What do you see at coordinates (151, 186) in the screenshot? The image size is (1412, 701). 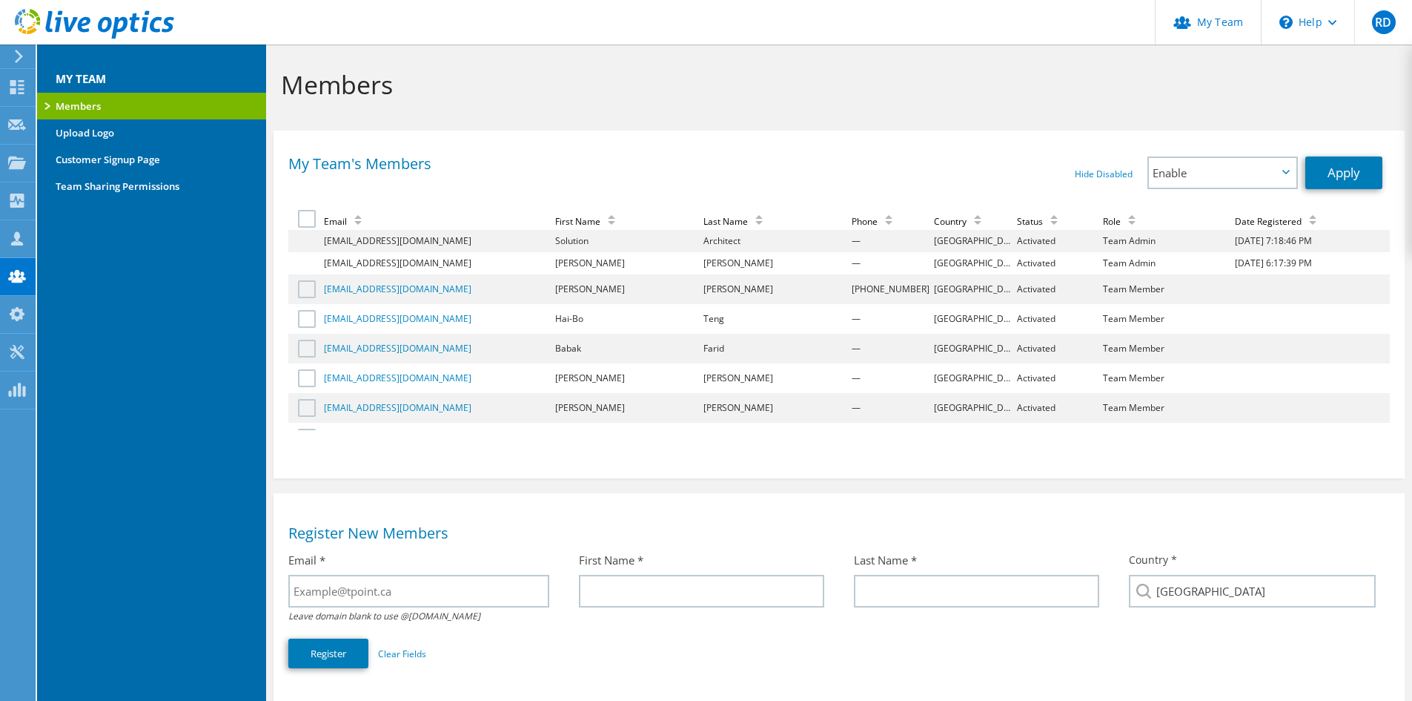 I see `a: Team Sharing Permissions` at bounding box center [151, 186].